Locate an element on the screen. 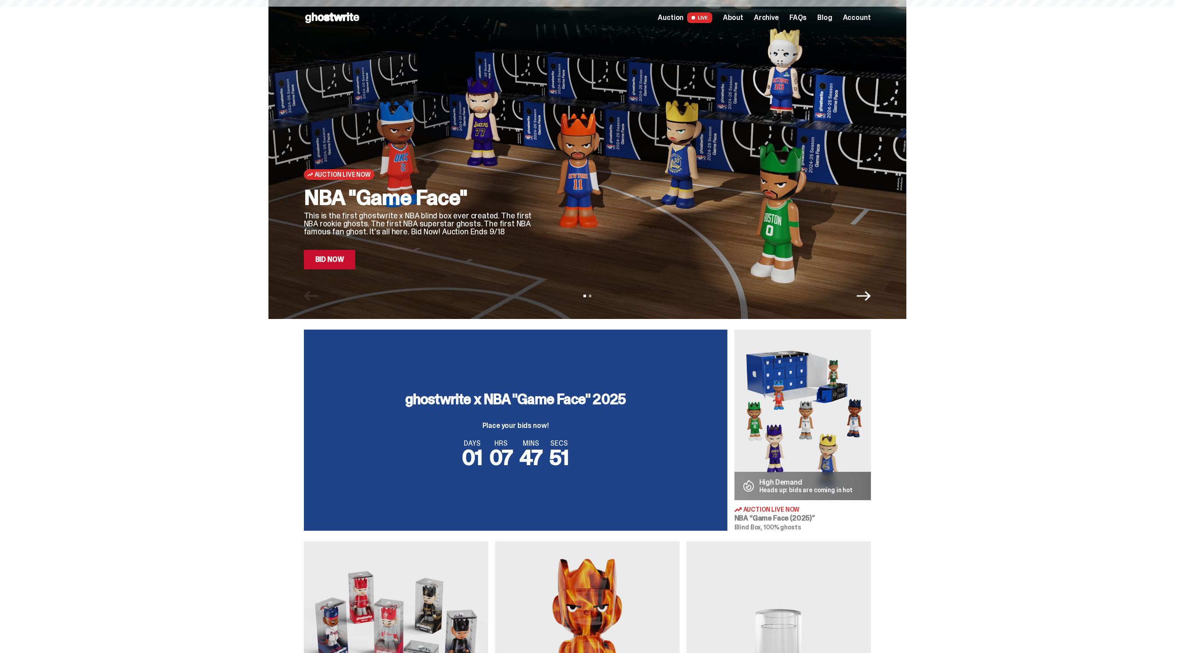  a: Game Face (2025) High Demand Heads up: bids are coming in hot Auction Live Now is located at coordinates (803, 430).